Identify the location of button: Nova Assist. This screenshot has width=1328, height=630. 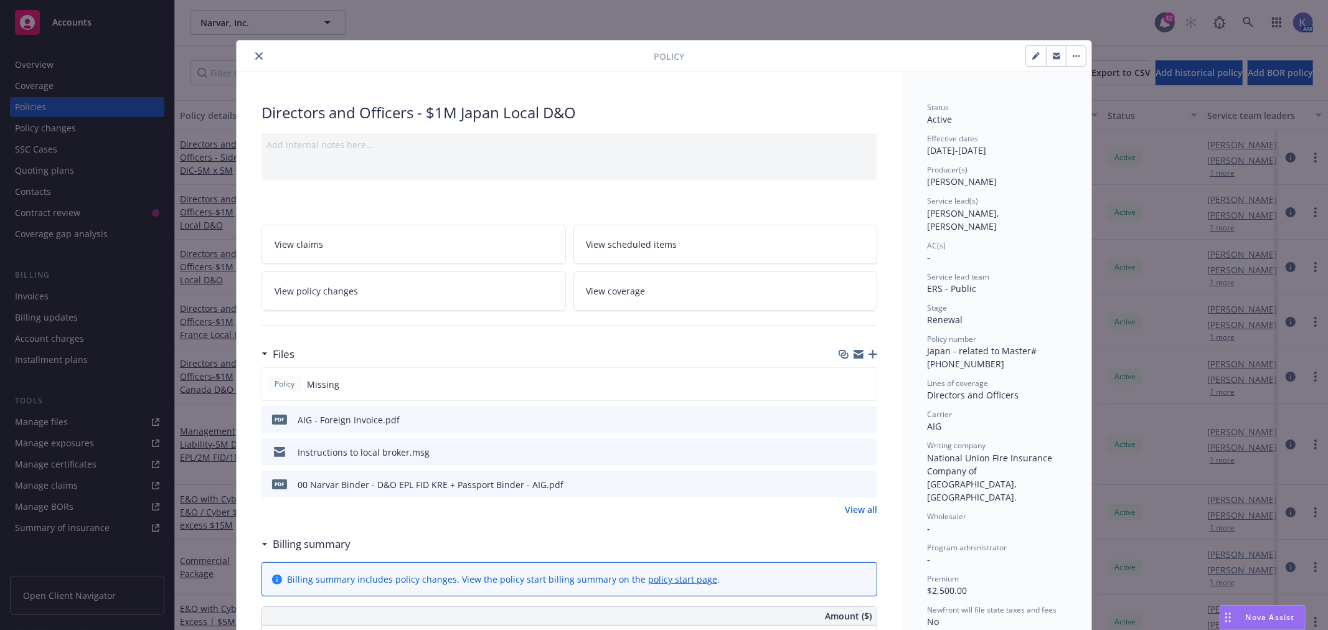
(1263, 618).